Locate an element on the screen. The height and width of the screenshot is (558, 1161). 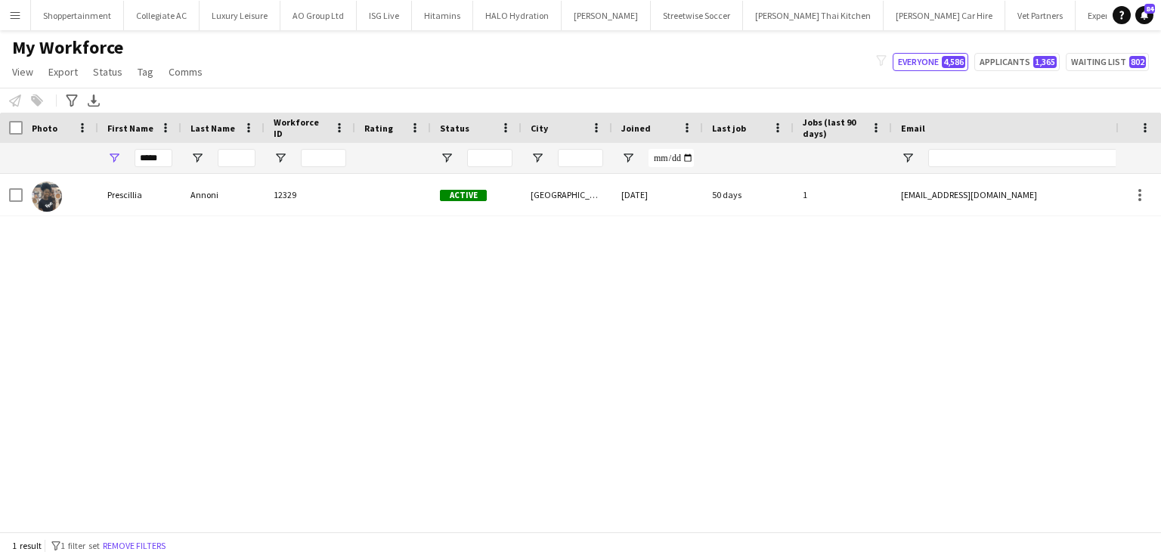
span: Jobs (last 90 days) is located at coordinates (834, 128).